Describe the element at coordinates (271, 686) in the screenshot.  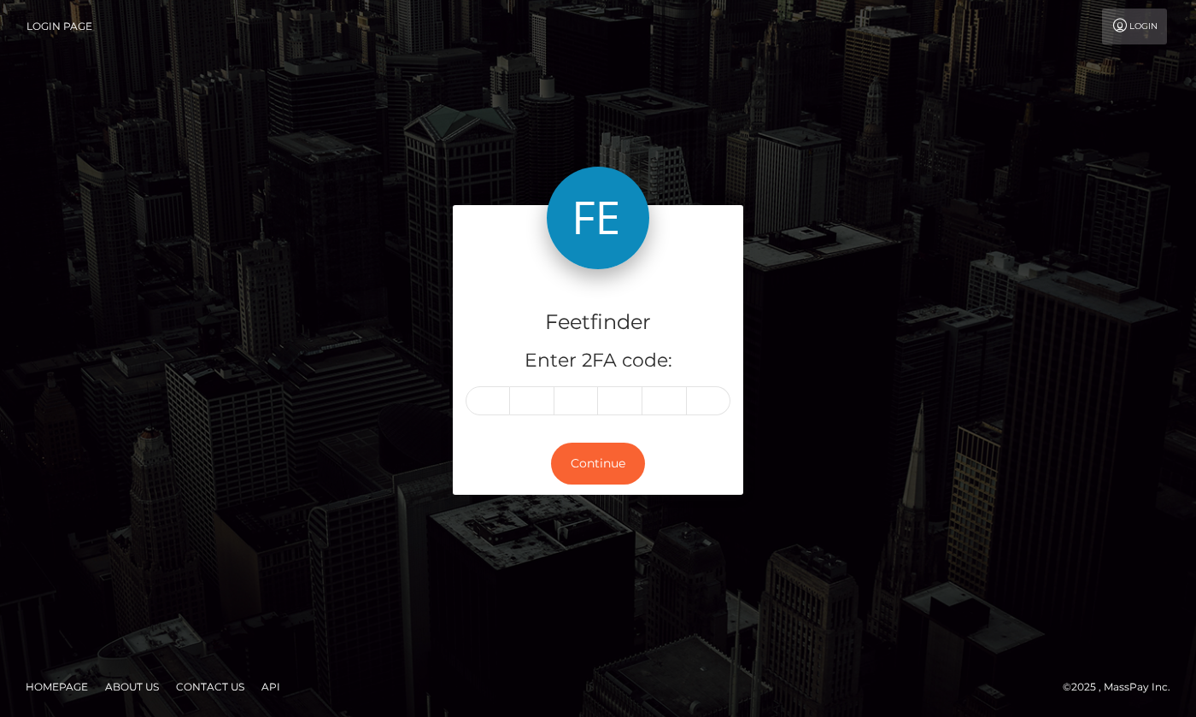
I see `a: API` at that location.